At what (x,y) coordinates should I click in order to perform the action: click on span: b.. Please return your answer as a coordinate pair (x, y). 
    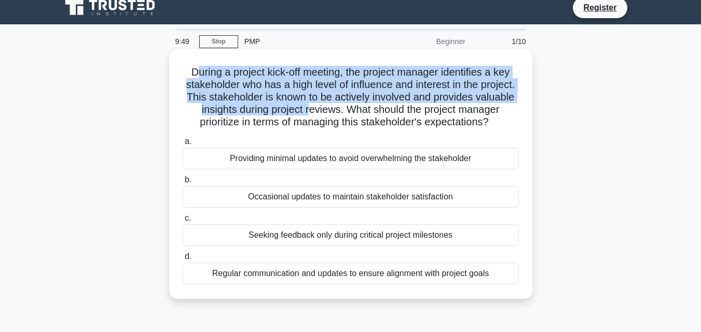
    Looking at the image, I should click on (188, 179).